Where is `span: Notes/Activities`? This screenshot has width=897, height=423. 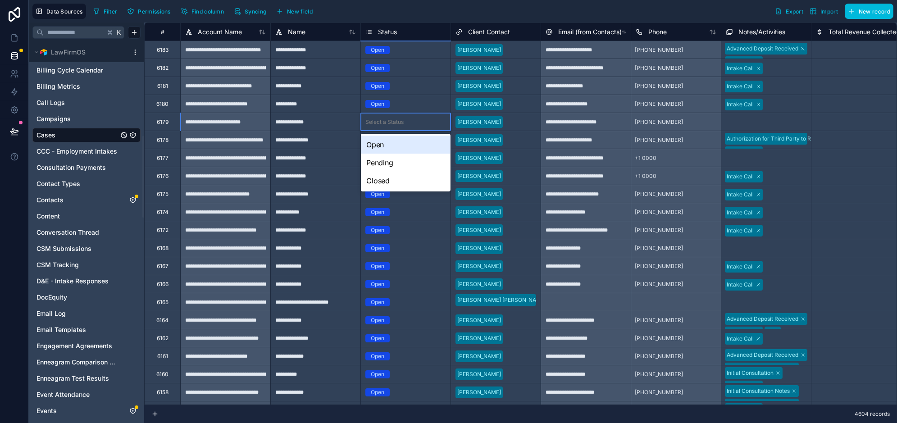 span: Notes/Activities is located at coordinates (762, 32).